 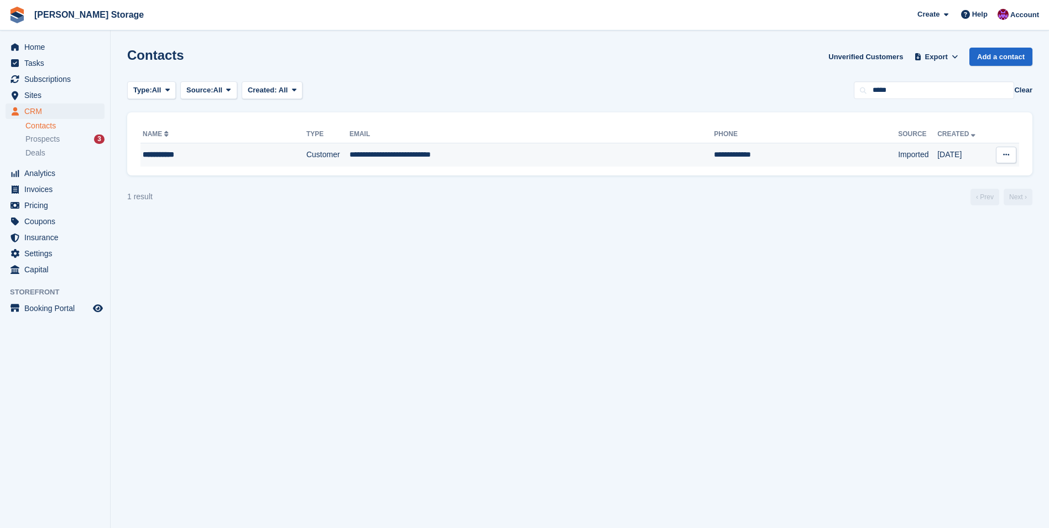 I want to click on th: Source, so click(x=918, y=134).